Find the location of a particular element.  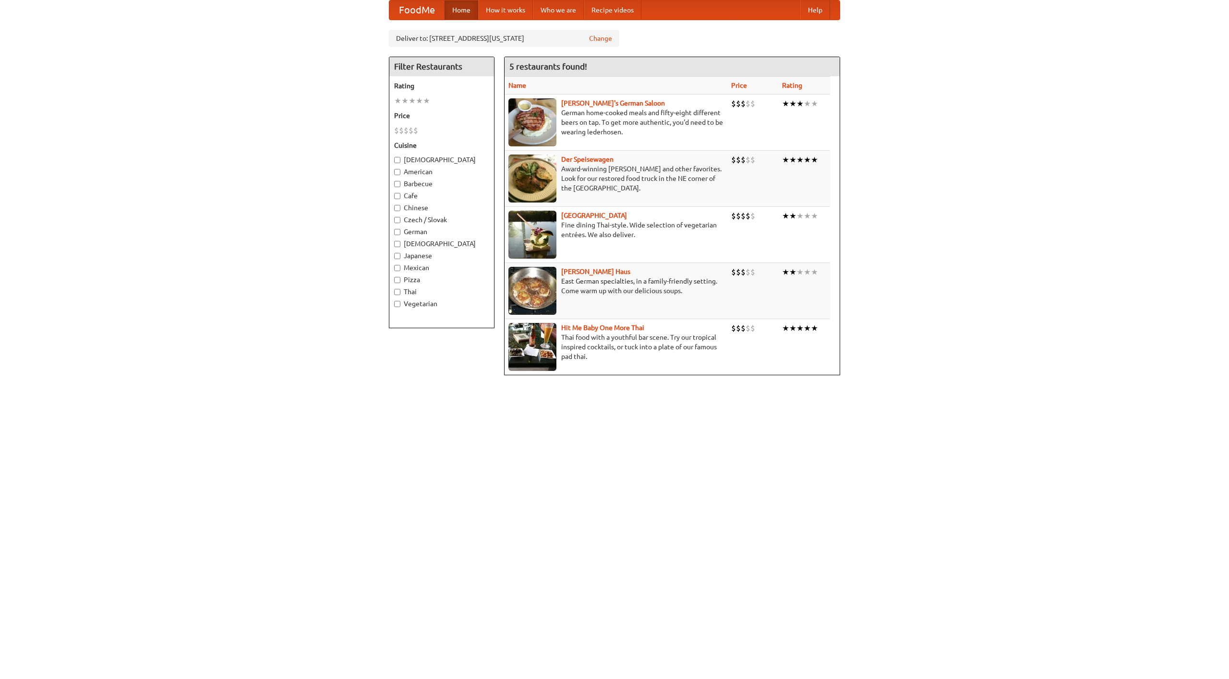

input: Pizza is located at coordinates (397, 280).